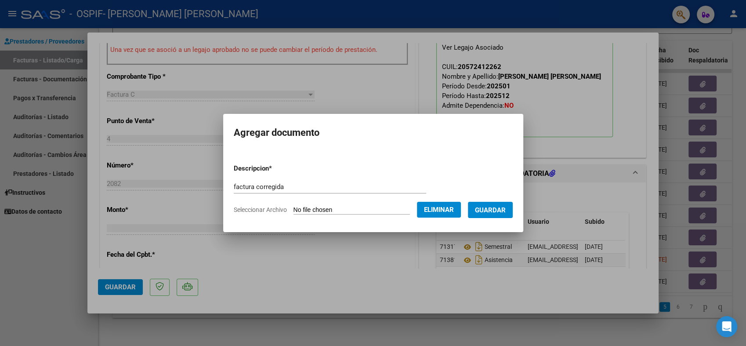 The image size is (746, 346). What do you see at coordinates (276, 168) in the screenshot?
I see `p: Descripcion` at bounding box center [276, 168].